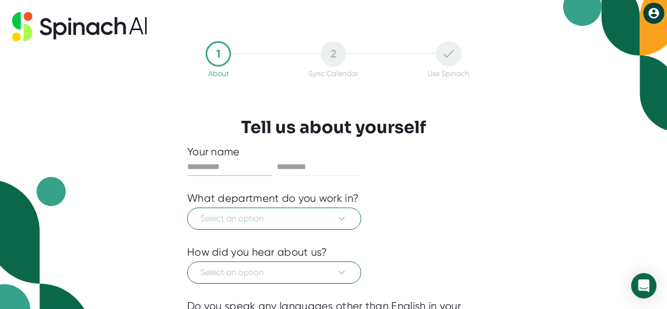 This screenshot has width=667, height=309. Describe the element at coordinates (644, 285) in the screenshot. I see `div: Open Intercom Messenger` at that location.